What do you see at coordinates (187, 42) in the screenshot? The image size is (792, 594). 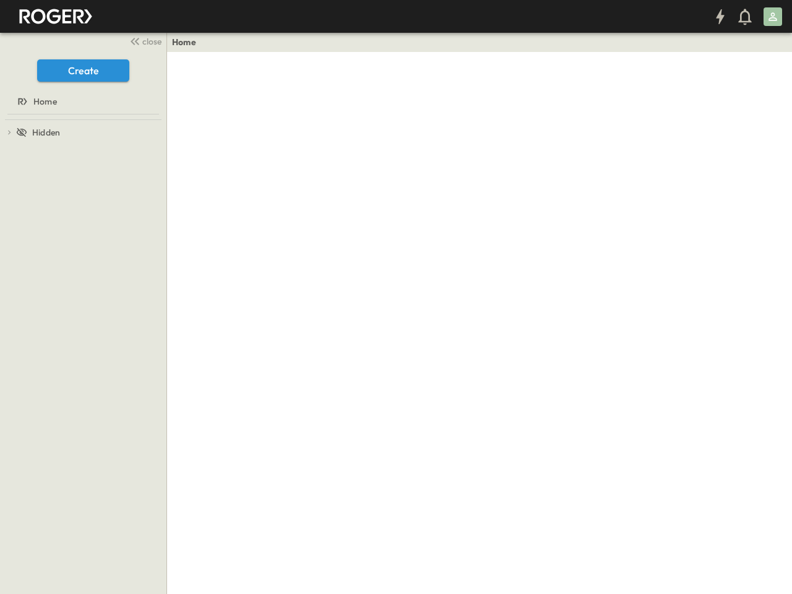 I see `nav: breadcrumbs` at bounding box center [187, 42].